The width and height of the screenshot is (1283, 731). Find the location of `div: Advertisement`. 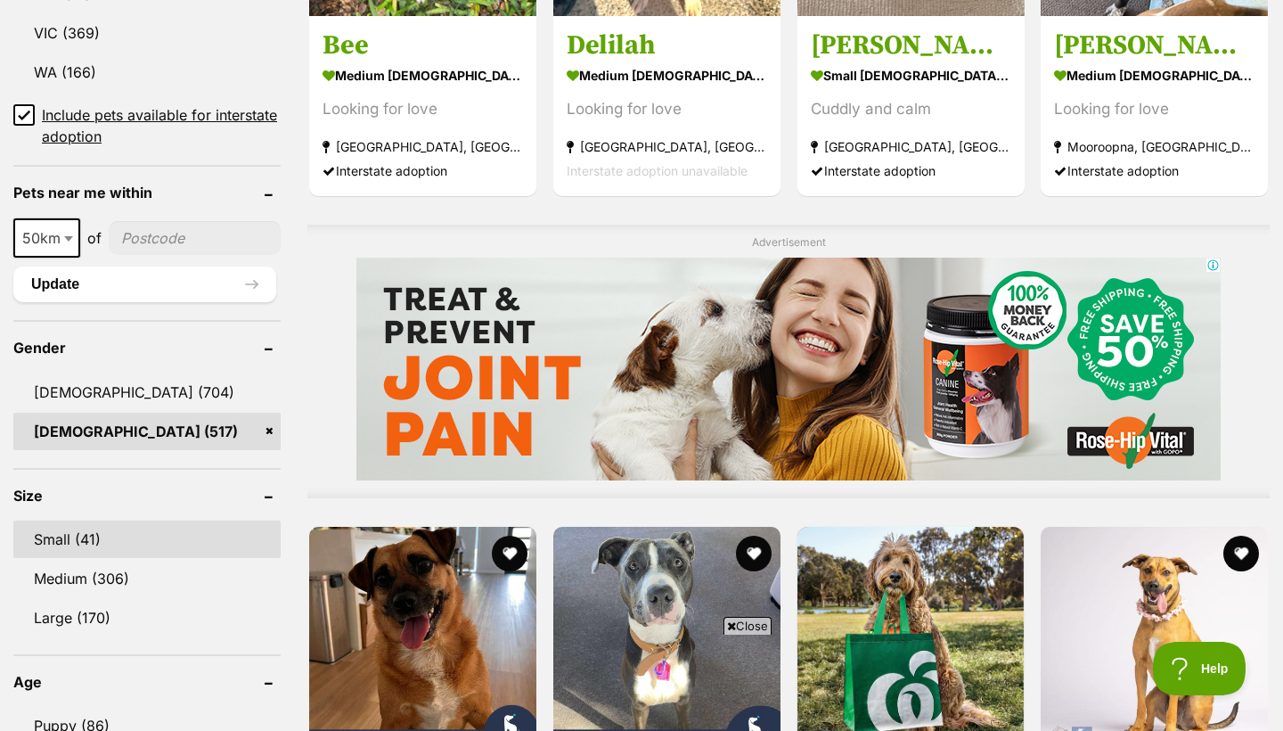

div: Advertisement is located at coordinates (789, 361).